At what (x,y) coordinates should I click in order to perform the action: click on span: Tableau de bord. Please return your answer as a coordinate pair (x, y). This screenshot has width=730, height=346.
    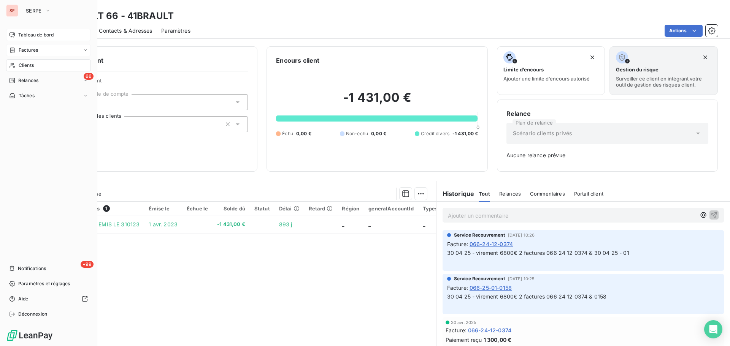
    Looking at the image, I should click on (36, 35).